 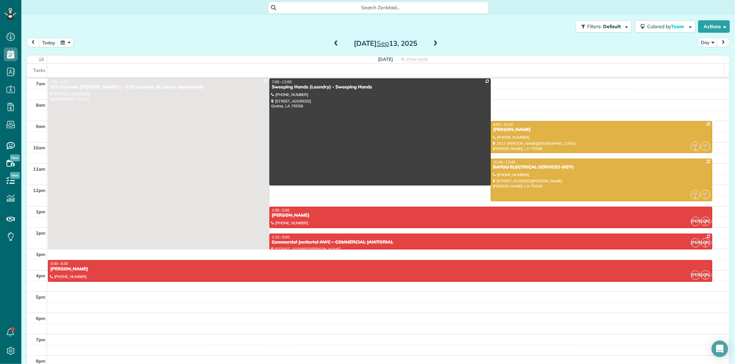 What do you see at coordinates (33, 42) in the screenshot?
I see `button: prev` at bounding box center [33, 42].